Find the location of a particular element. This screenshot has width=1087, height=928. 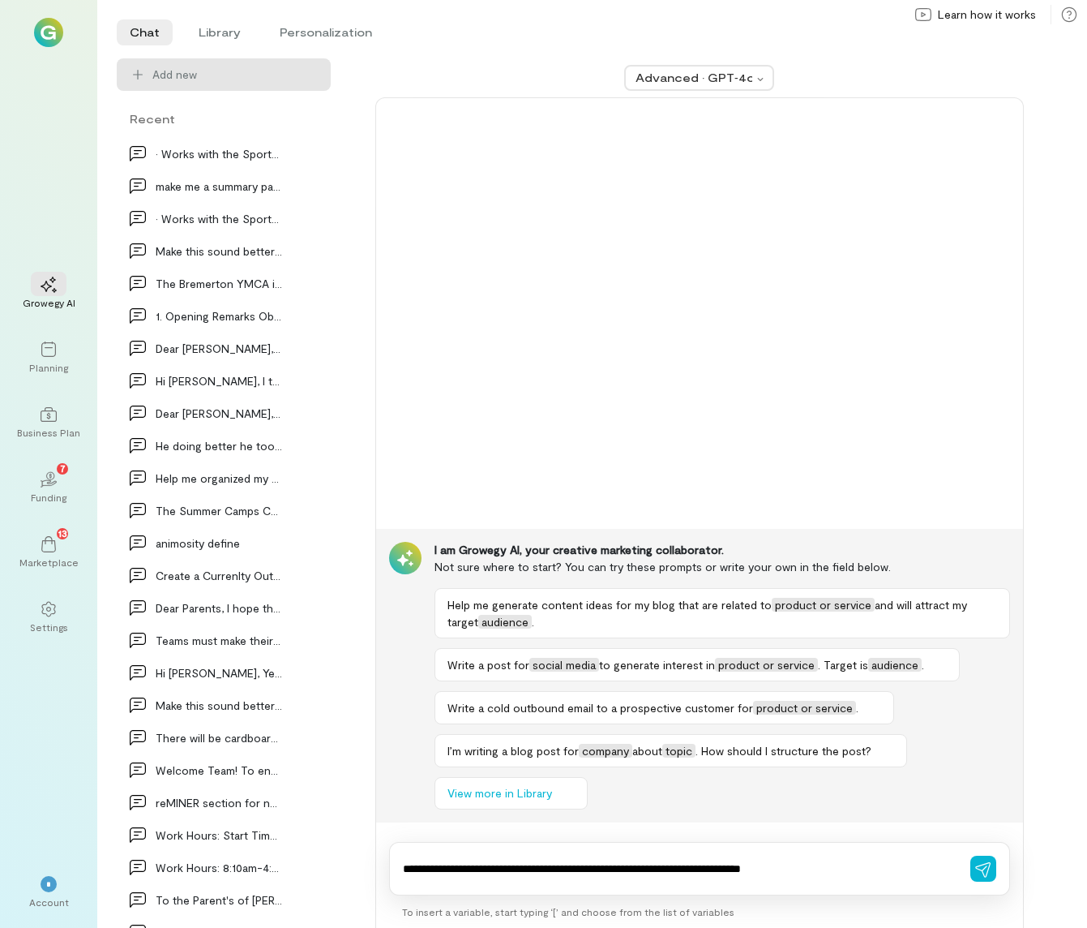

span: company is located at coordinates (606, 750).